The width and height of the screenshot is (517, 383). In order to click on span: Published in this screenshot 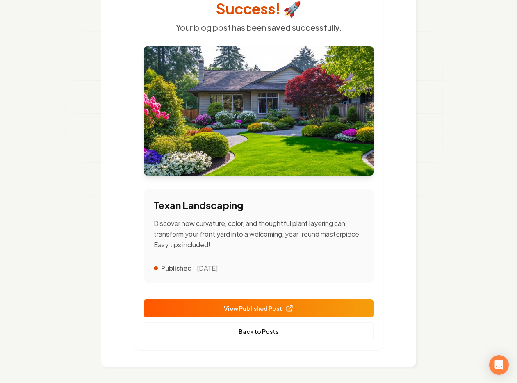, I will do `click(176, 268)`.